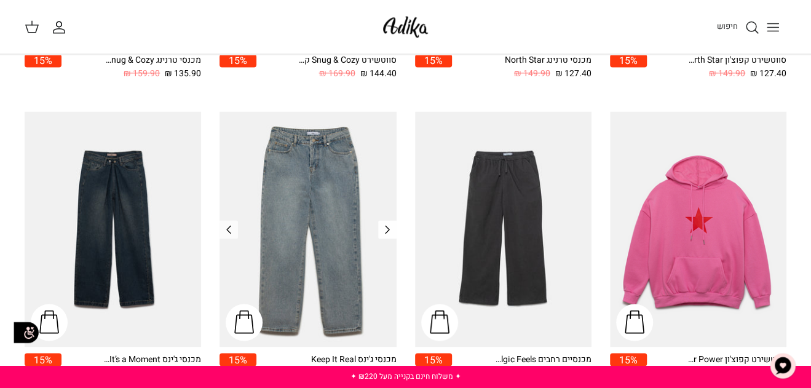 The height and width of the screenshot is (388, 811). I want to click on a: מכנסיים רחבים Nostalgic Feels קורדרוי 144.40 ₪ 169.90 ₪, so click(522, 366).